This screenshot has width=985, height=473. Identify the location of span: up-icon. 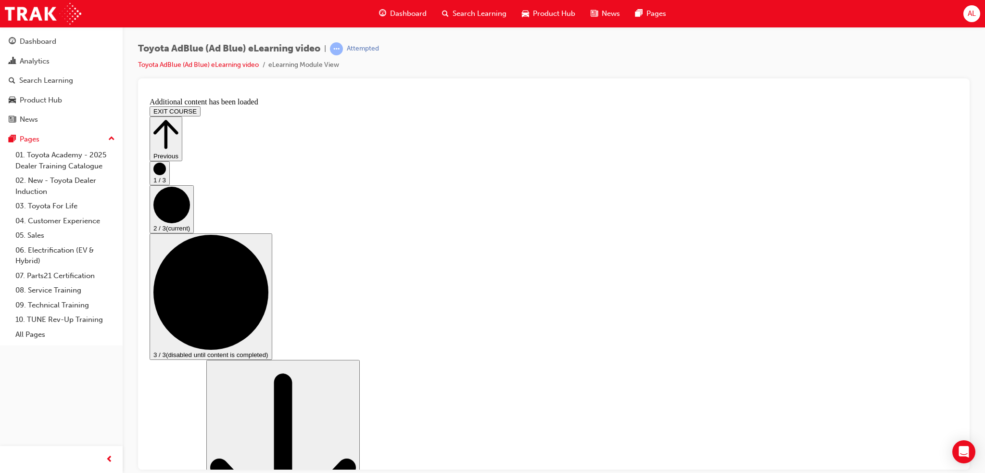
(112, 139).